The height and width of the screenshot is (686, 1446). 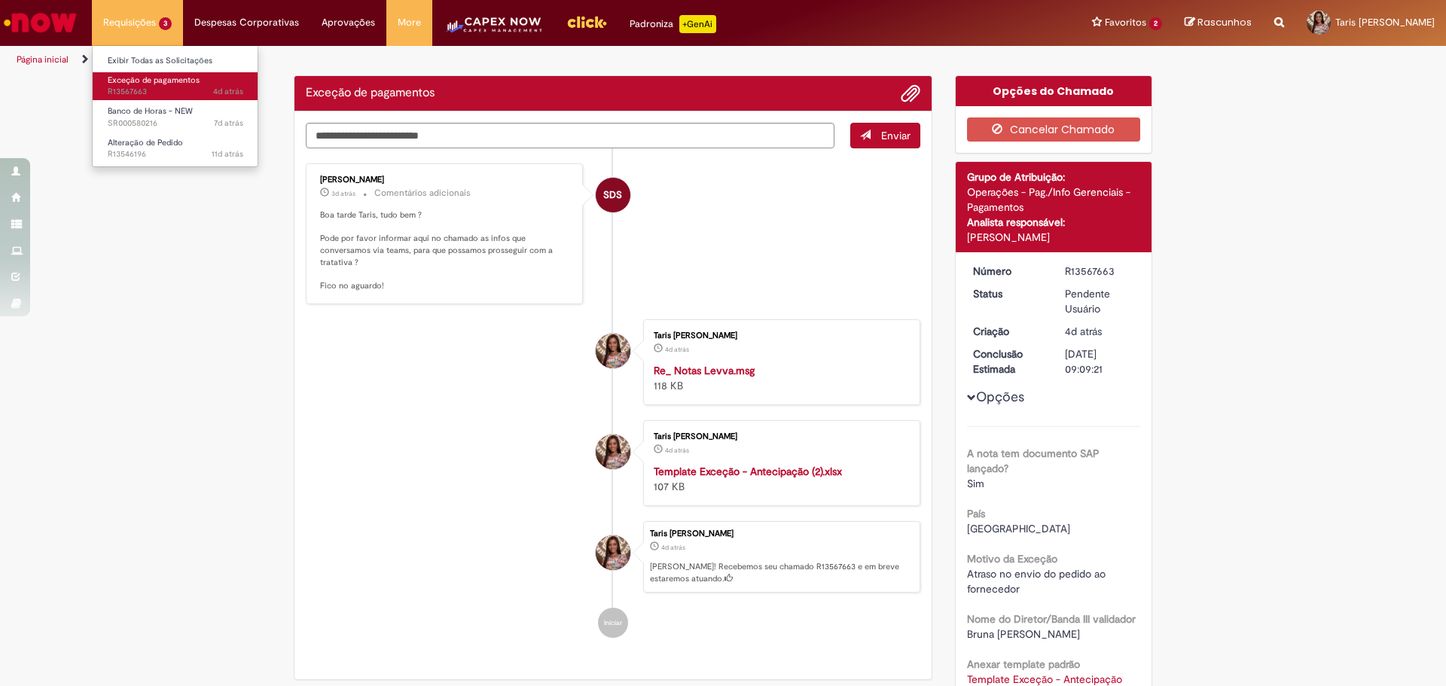 I want to click on strong: Re_ Notas Levva.msg, so click(x=704, y=370).